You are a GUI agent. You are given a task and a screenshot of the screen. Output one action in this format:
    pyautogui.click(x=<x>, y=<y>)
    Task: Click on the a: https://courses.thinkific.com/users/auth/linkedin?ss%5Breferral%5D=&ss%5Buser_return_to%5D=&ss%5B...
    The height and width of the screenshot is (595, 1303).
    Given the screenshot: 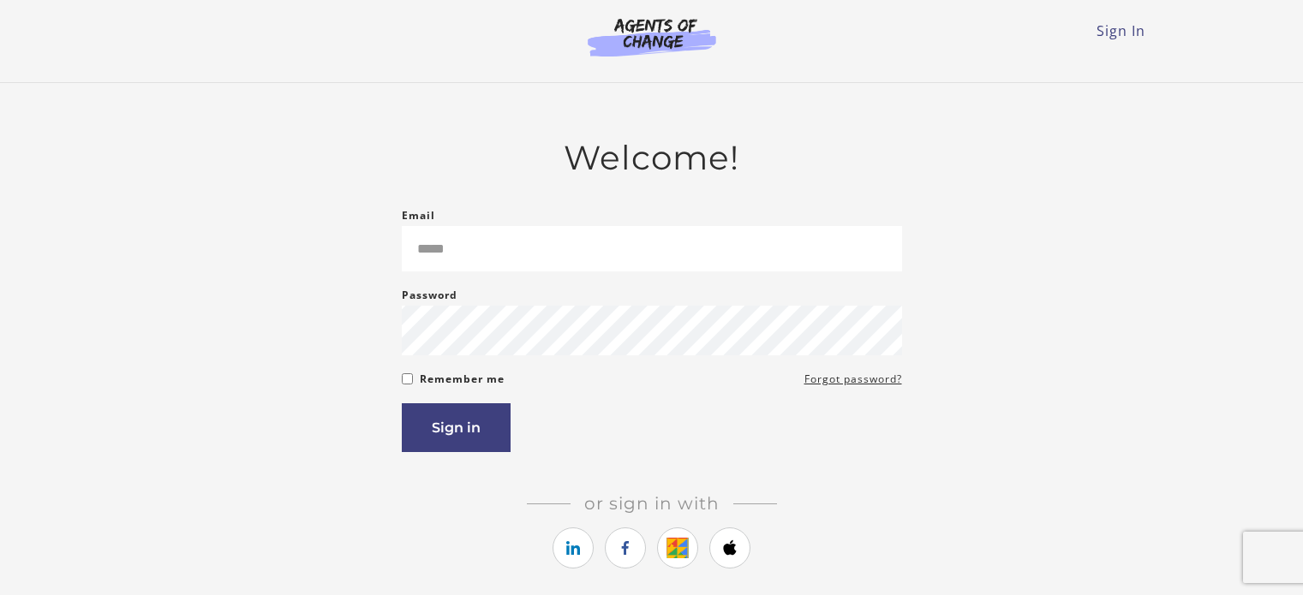 What is the action you would take?
    pyautogui.click(x=573, y=548)
    